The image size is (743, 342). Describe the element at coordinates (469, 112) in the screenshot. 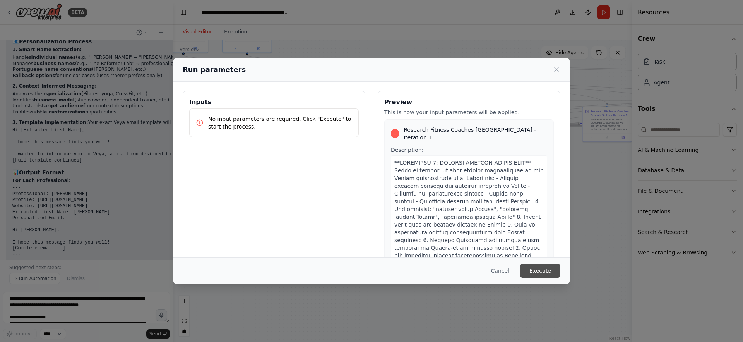

I see `p: This is how your input parameters will be applied:` at that location.